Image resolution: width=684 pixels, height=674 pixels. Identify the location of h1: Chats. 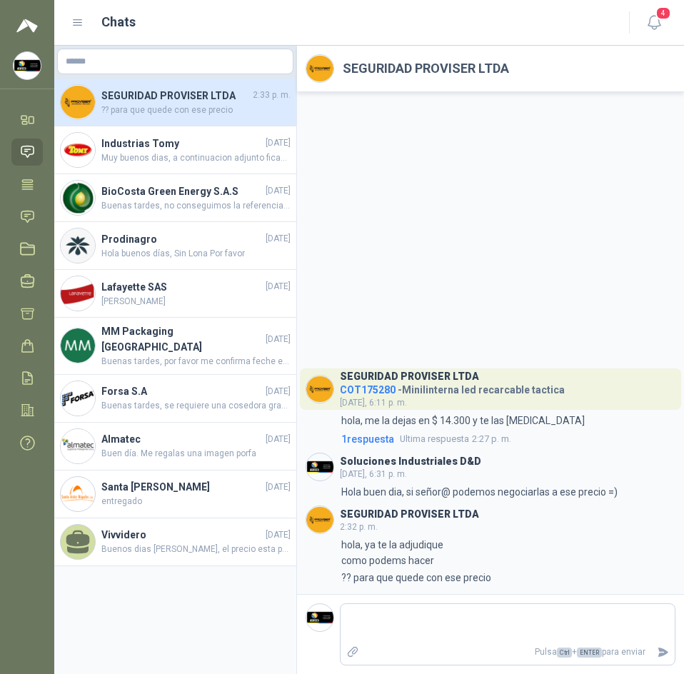
(119, 22).